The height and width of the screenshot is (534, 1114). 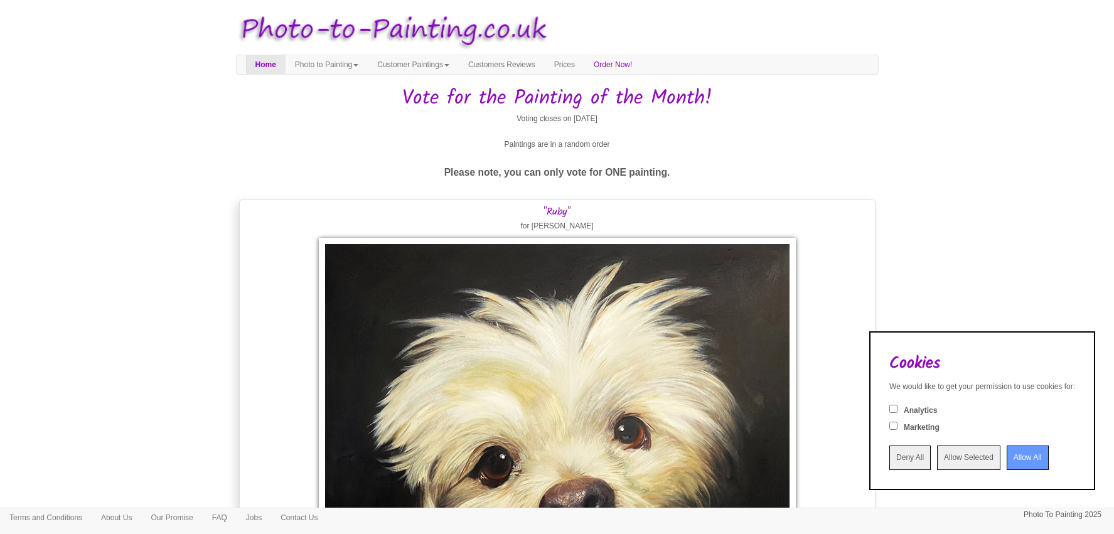 I want to click on a: Order Now!, so click(x=613, y=65).